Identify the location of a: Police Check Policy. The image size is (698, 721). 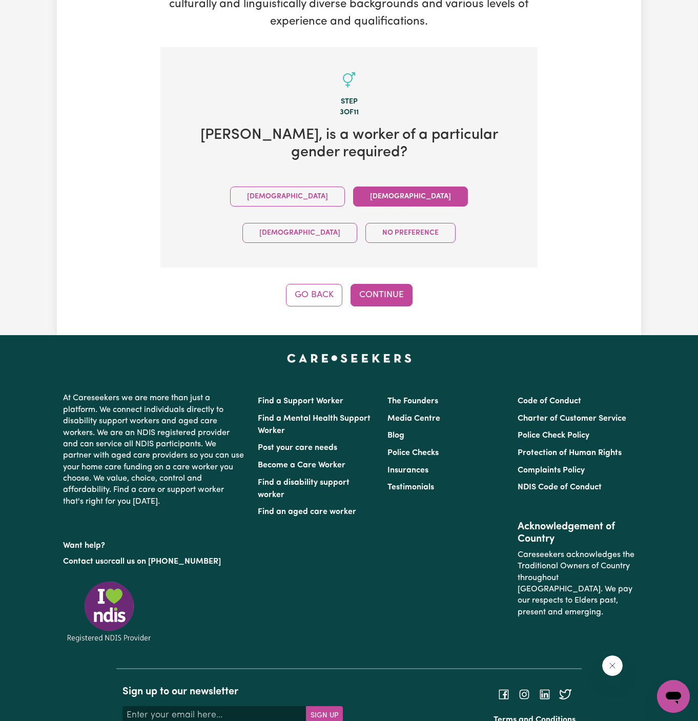
(554, 436).